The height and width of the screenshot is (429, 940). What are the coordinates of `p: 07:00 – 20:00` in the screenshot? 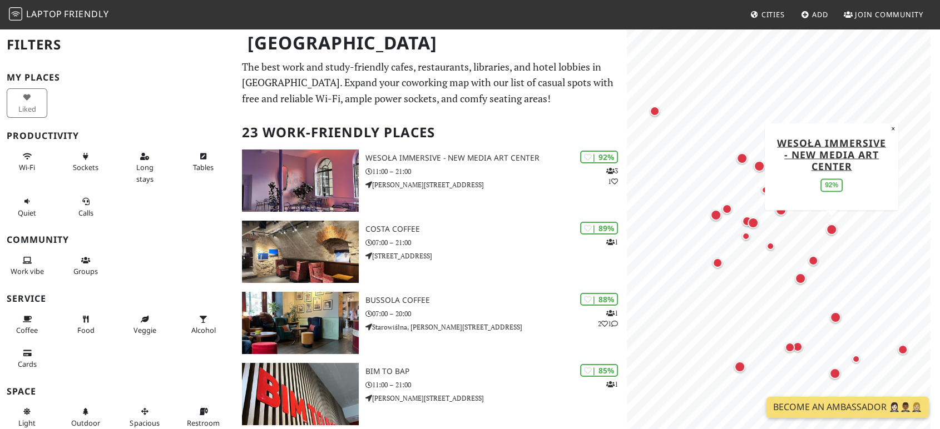 It's located at (496, 314).